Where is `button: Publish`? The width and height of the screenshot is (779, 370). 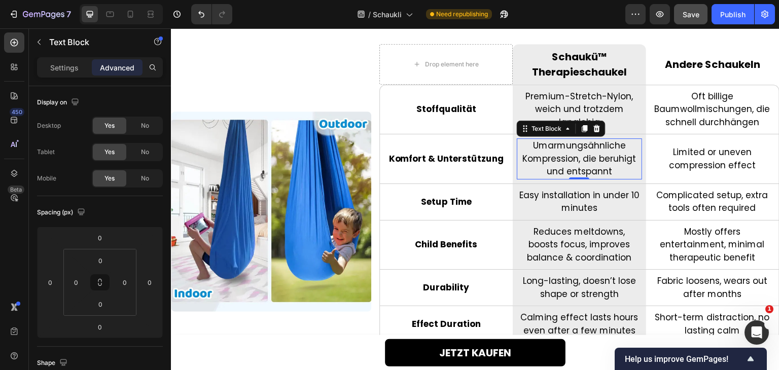 button: Publish is located at coordinates (733, 14).